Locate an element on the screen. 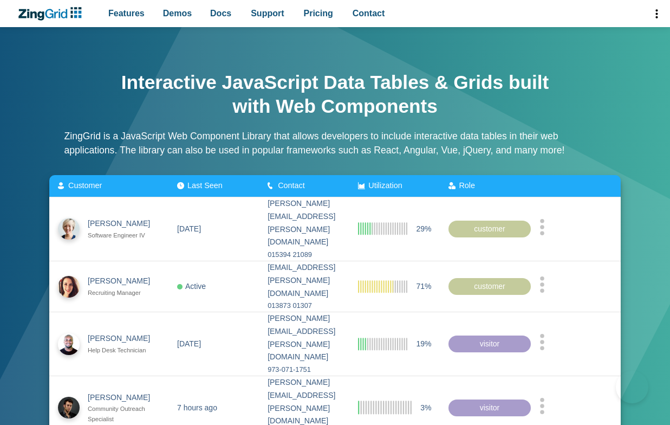  h1: Interactive JavaScript Data Tables & Grids built with Web Components is located at coordinates (335, 94).